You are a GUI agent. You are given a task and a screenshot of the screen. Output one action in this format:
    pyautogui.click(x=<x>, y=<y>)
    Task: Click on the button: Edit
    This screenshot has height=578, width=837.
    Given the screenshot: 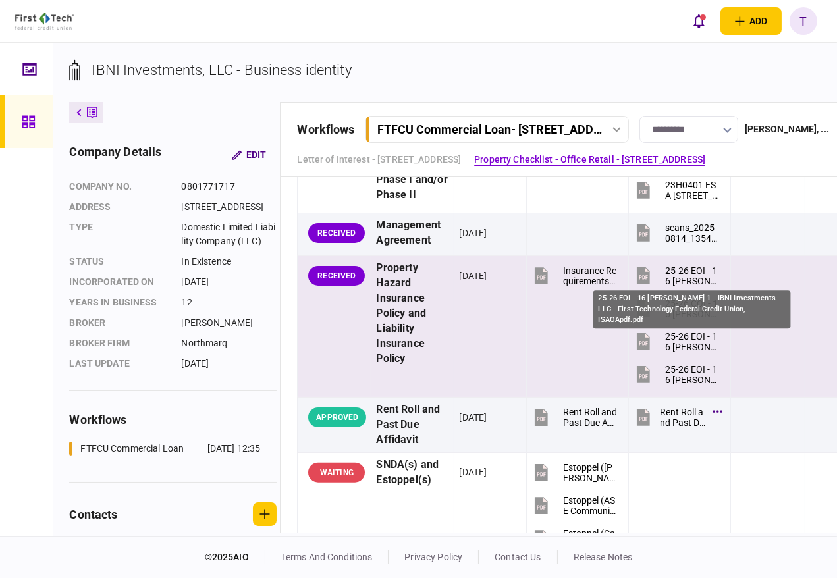 What is the action you would take?
    pyautogui.click(x=249, y=155)
    